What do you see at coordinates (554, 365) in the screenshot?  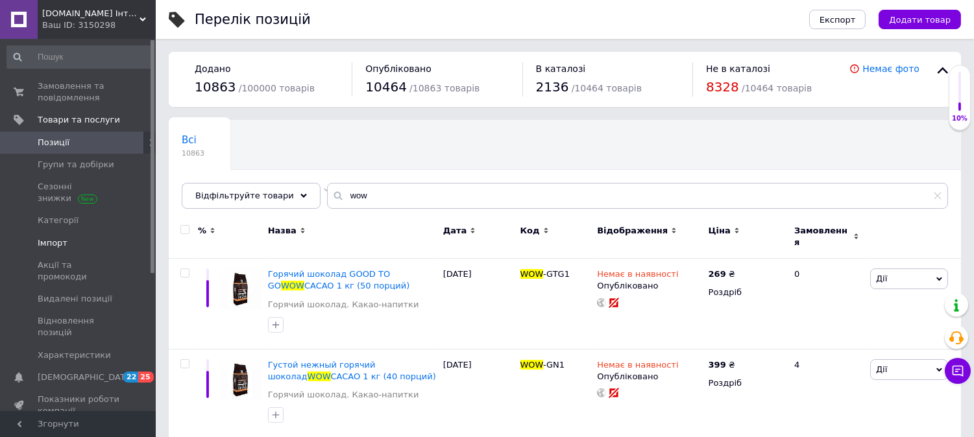 I see `span: -GN1` at bounding box center [554, 365].